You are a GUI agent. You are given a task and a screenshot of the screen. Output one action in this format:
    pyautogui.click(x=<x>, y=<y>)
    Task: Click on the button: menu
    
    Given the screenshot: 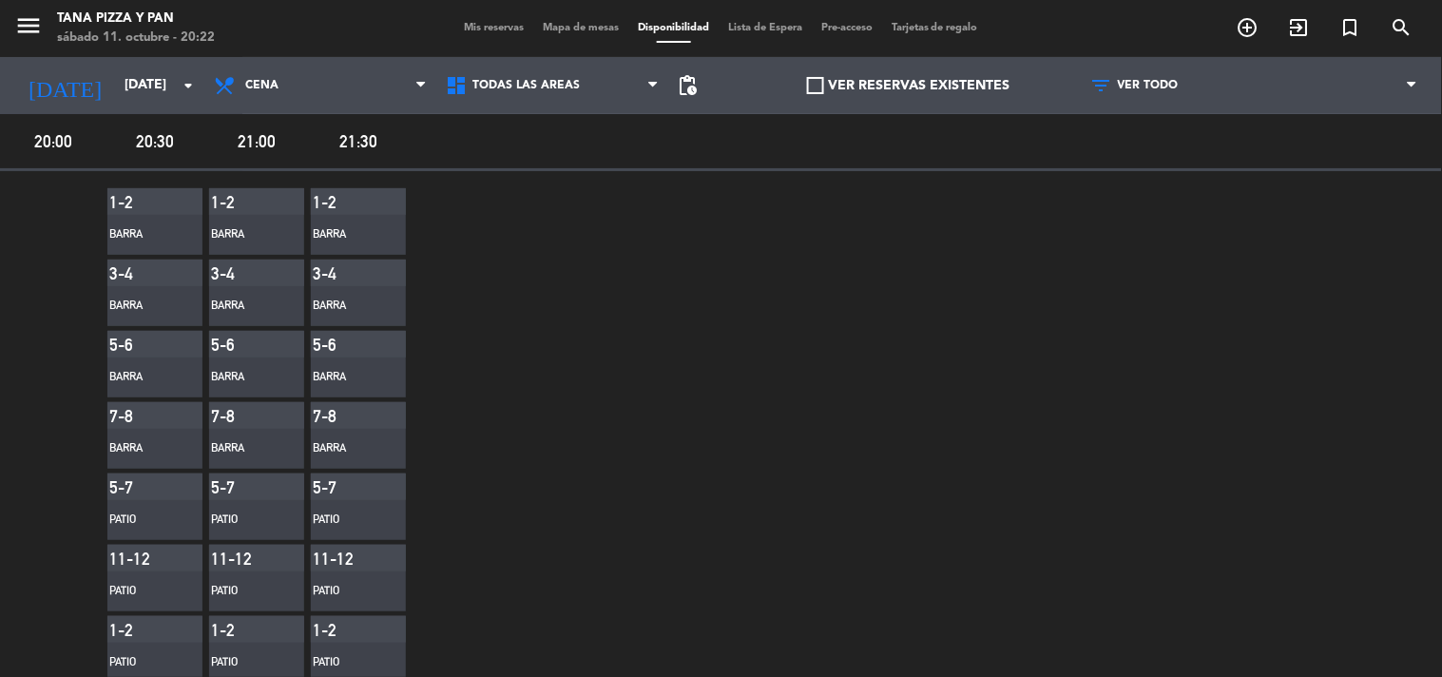 What is the action you would take?
    pyautogui.click(x=29, y=29)
    